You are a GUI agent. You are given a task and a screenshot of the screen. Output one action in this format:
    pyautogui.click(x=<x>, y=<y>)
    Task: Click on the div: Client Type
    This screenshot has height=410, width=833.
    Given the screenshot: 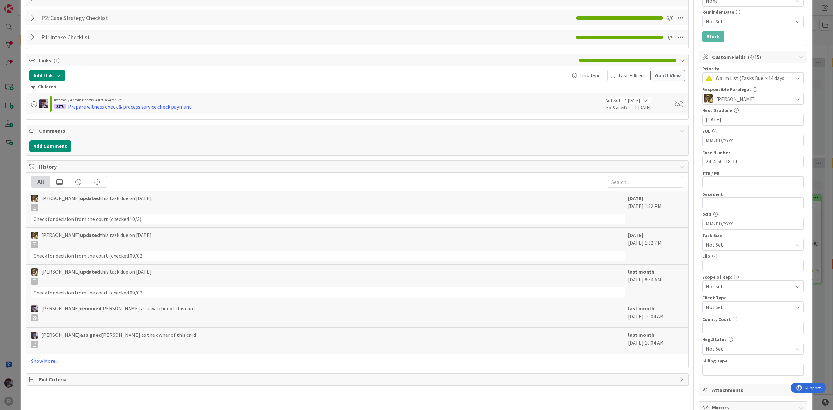 What is the action you would take?
    pyautogui.click(x=753, y=298)
    